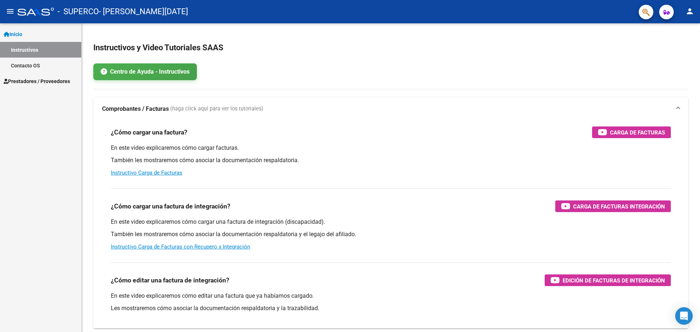 The width and height of the screenshot is (700, 332). I want to click on p: En este video explicaremos cómo cargar una factura de integración (discapacidad)., so click(391, 222).